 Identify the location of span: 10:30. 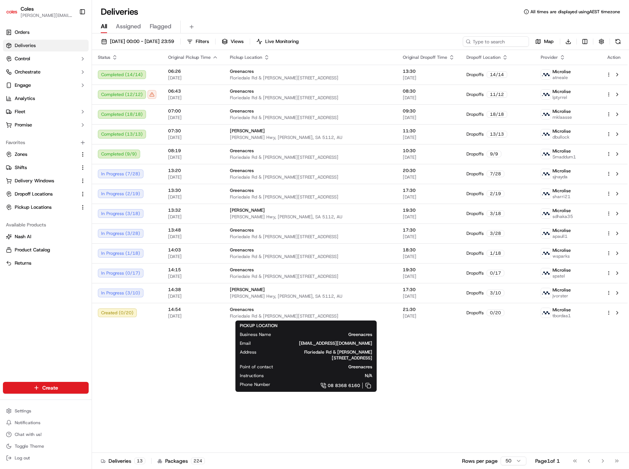
(429, 151).